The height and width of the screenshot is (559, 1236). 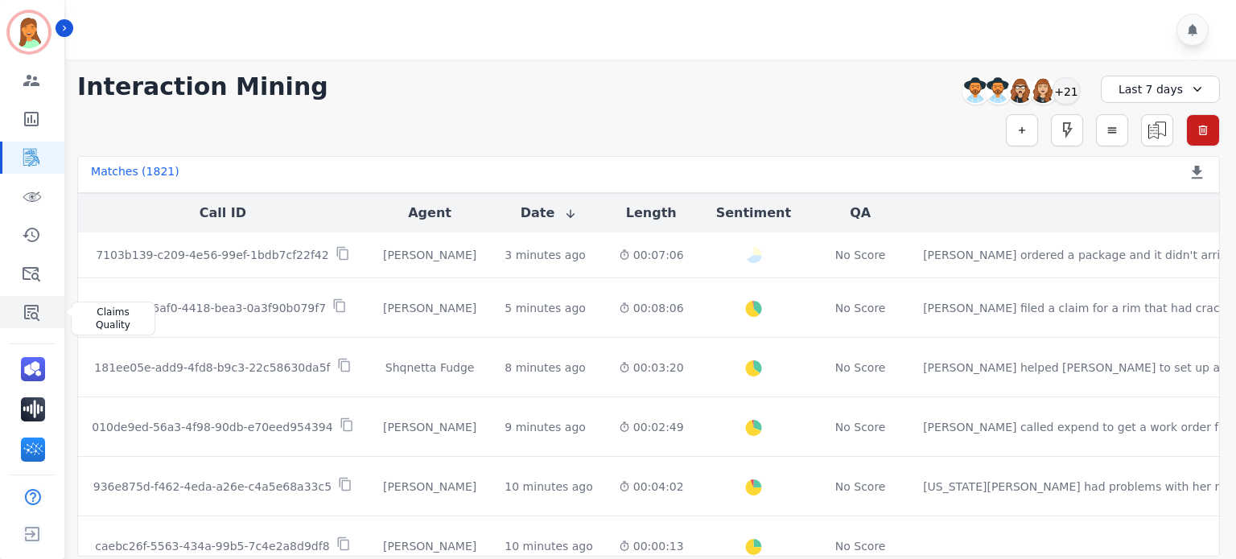 What do you see at coordinates (545, 255) in the screenshot?
I see `div: 3 minutes ago` at bounding box center [545, 255].